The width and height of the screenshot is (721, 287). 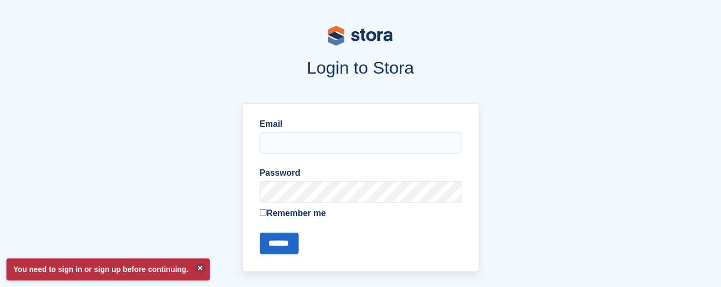 What do you see at coordinates (360, 214) in the screenshot?
I see `label: Remember me` at bounding box center [360, 214].